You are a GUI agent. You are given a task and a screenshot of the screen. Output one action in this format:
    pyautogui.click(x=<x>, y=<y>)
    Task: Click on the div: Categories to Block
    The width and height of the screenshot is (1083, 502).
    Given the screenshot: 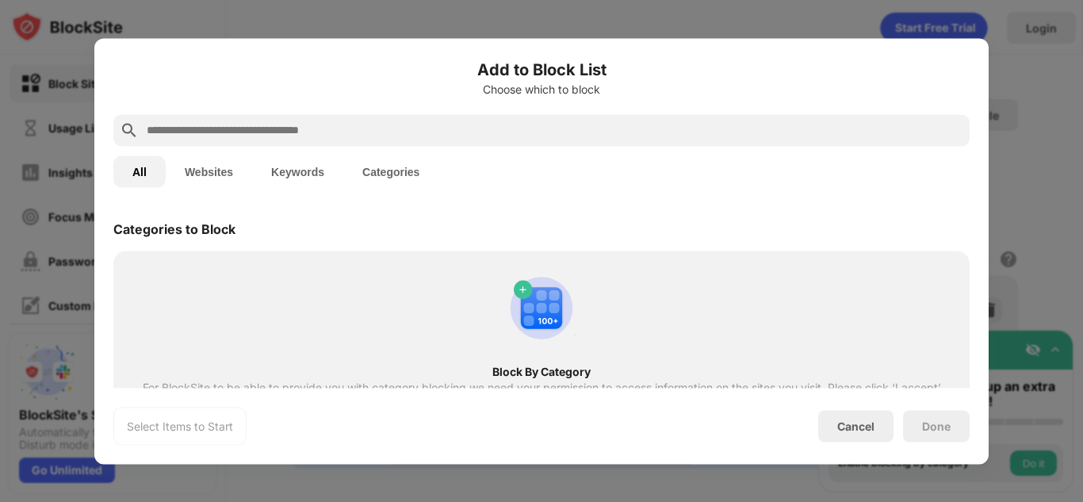 What is the action you would take?
    pyautogui.click(x=174, y=228)
    